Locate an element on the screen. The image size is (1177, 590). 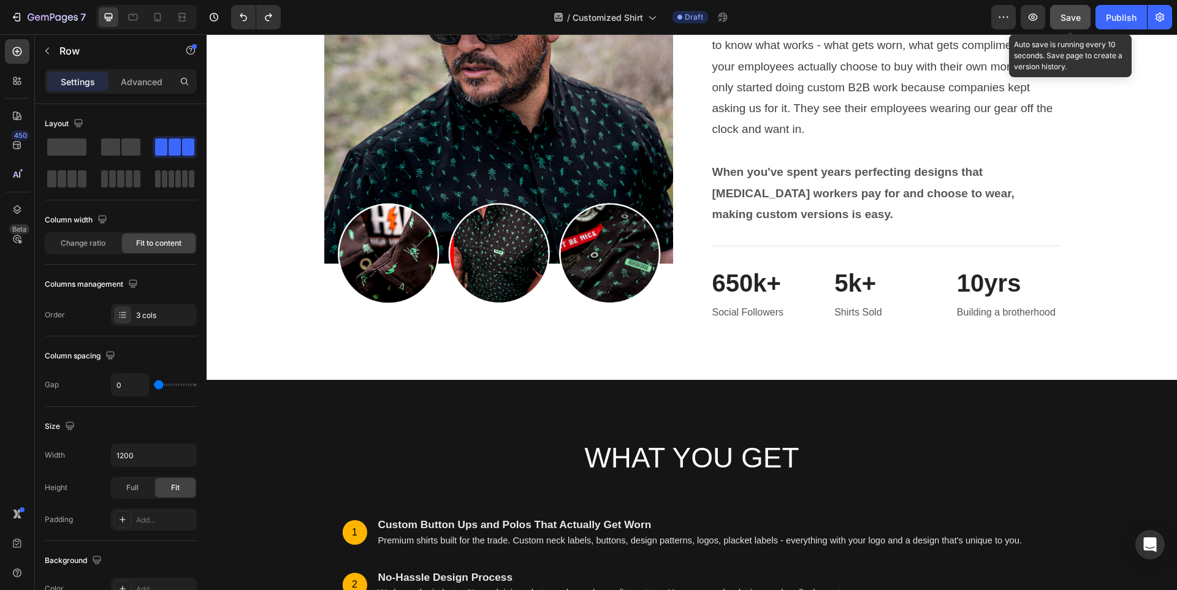
div: Add... is located at coordinates (165, 520).